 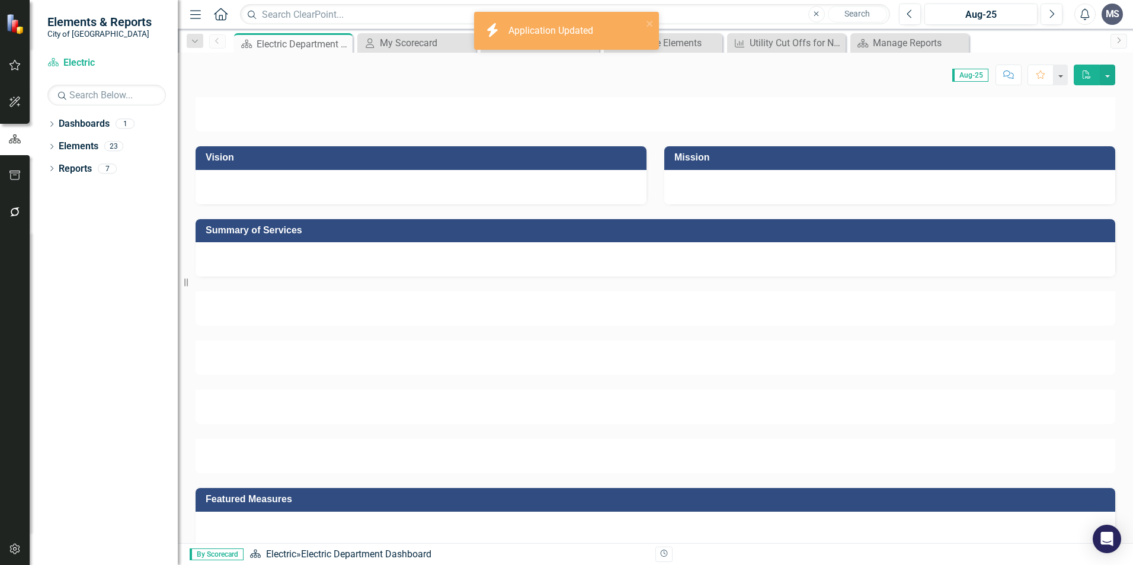 I want to click on div: 1, so click(x=125, y=124).